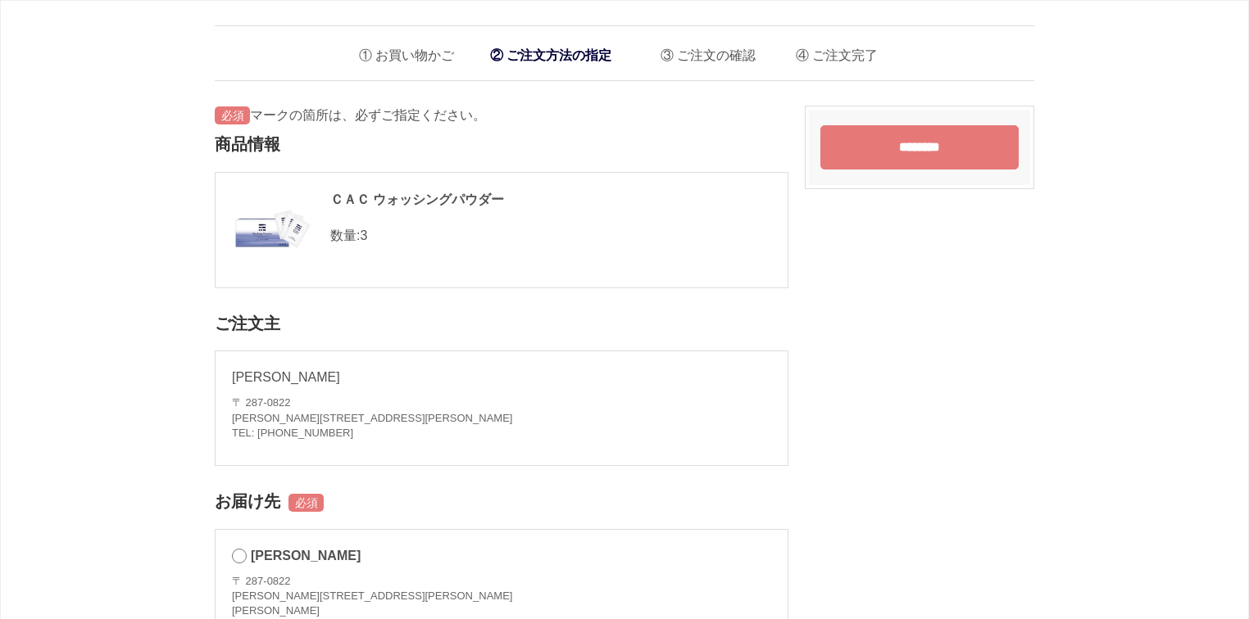  What do you see at coordinates (501, 236) in the screenshot?
I see `p: 数量:` at bounding box center [501, 236].